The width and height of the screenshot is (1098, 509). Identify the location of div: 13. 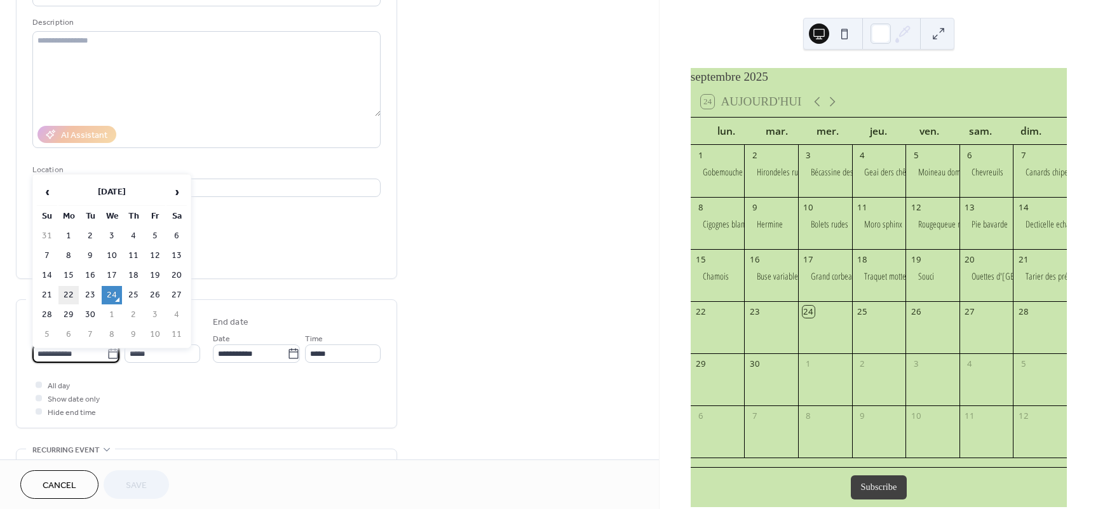
(969, 207).